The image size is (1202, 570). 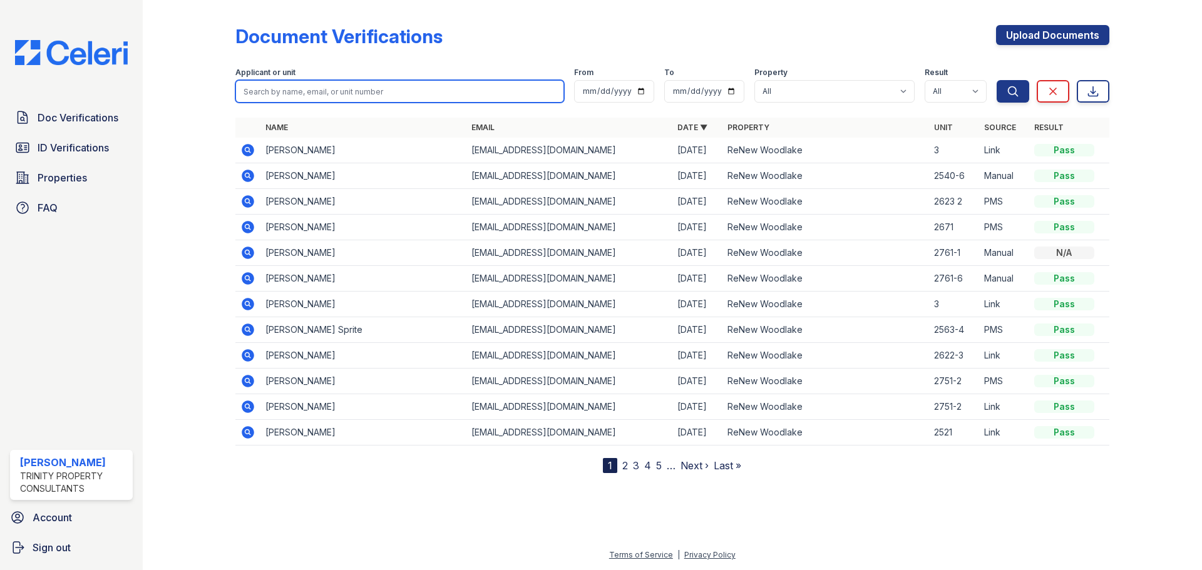 I want to click on td: 2540-6, so click(x=954, y=176).